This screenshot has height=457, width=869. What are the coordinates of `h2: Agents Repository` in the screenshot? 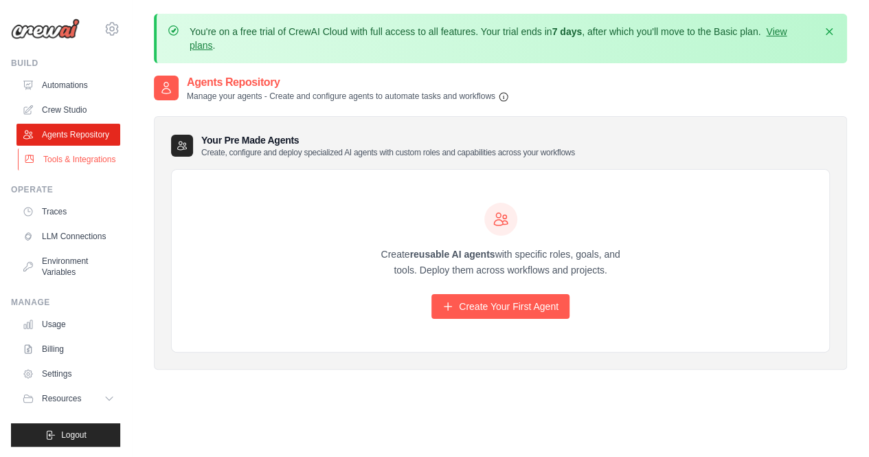 It's located at (348, 82).